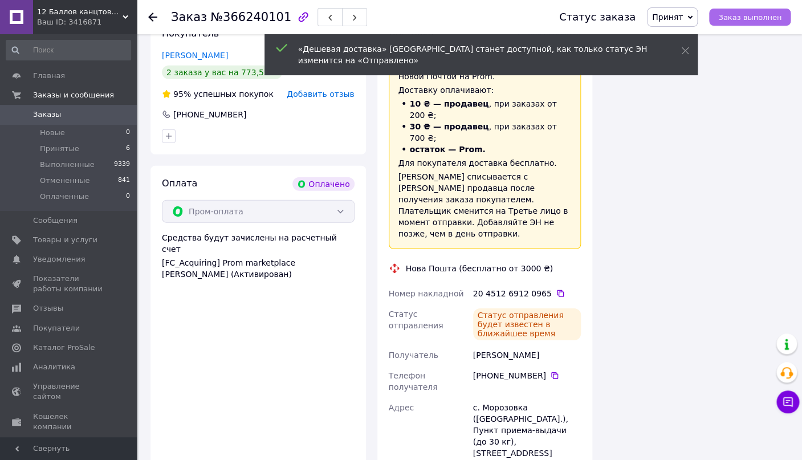  I want to click on span: 12 Баллов канцтовары оптом и в розницу, so click(80, 12).